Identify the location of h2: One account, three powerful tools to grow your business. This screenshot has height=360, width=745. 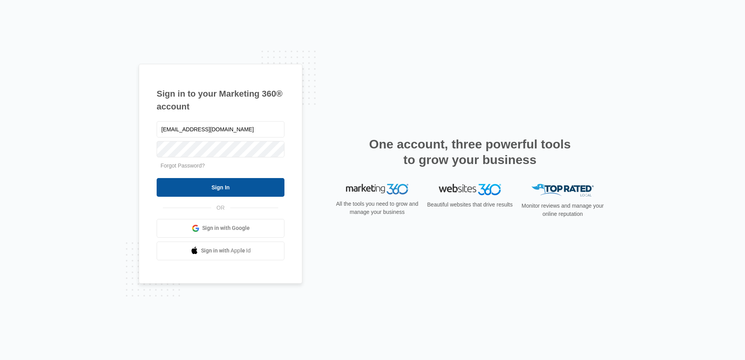
(470, 152).